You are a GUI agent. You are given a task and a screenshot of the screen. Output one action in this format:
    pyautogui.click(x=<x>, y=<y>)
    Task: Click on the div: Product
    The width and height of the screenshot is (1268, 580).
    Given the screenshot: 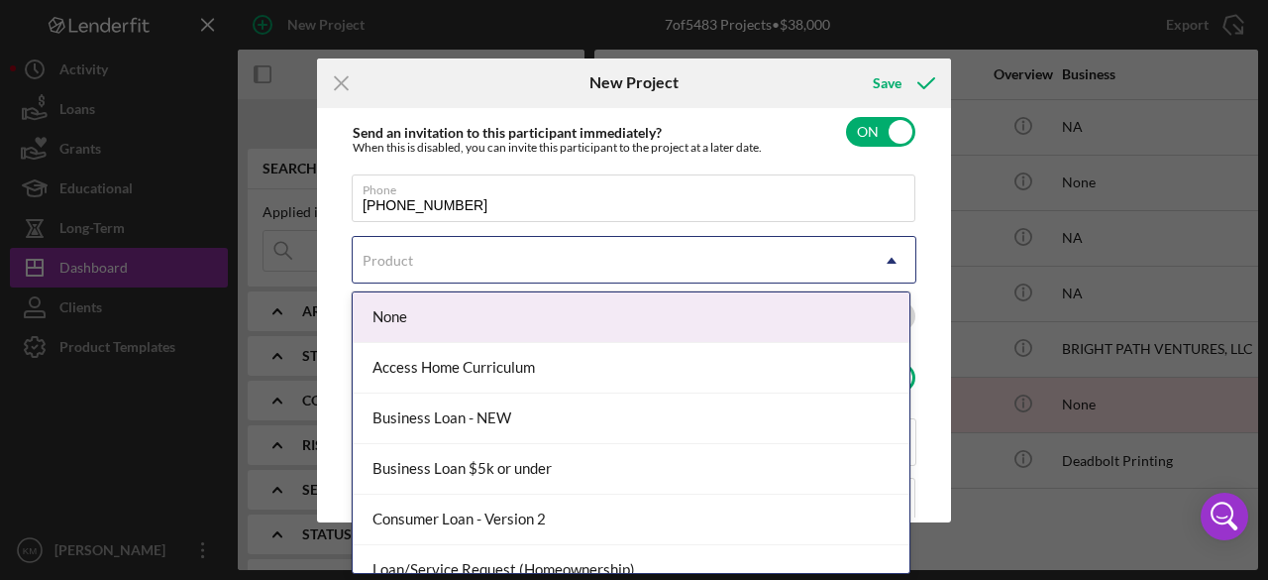 What is the action you would take?
    pyautogui.click(x=387, y=261)
    